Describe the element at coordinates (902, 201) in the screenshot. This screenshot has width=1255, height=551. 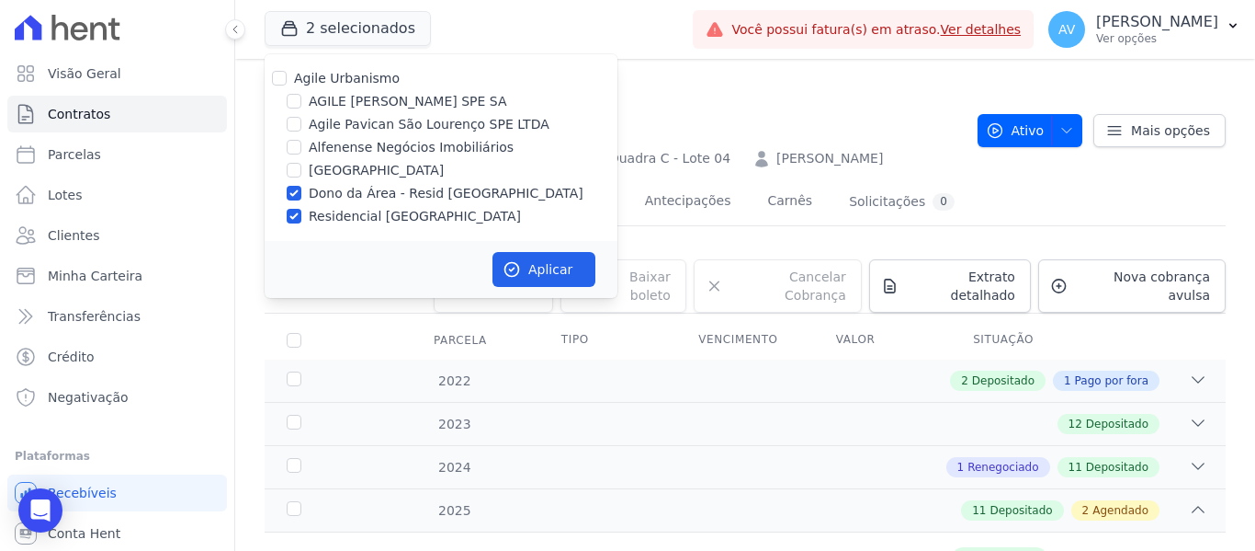
I see `div: Solicitações` at that location.